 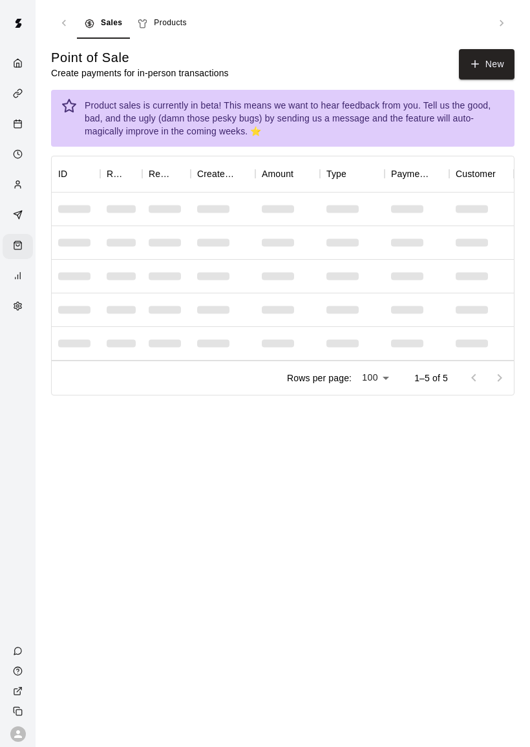 I want to click on a: View public page, so click(x=19, y=691).